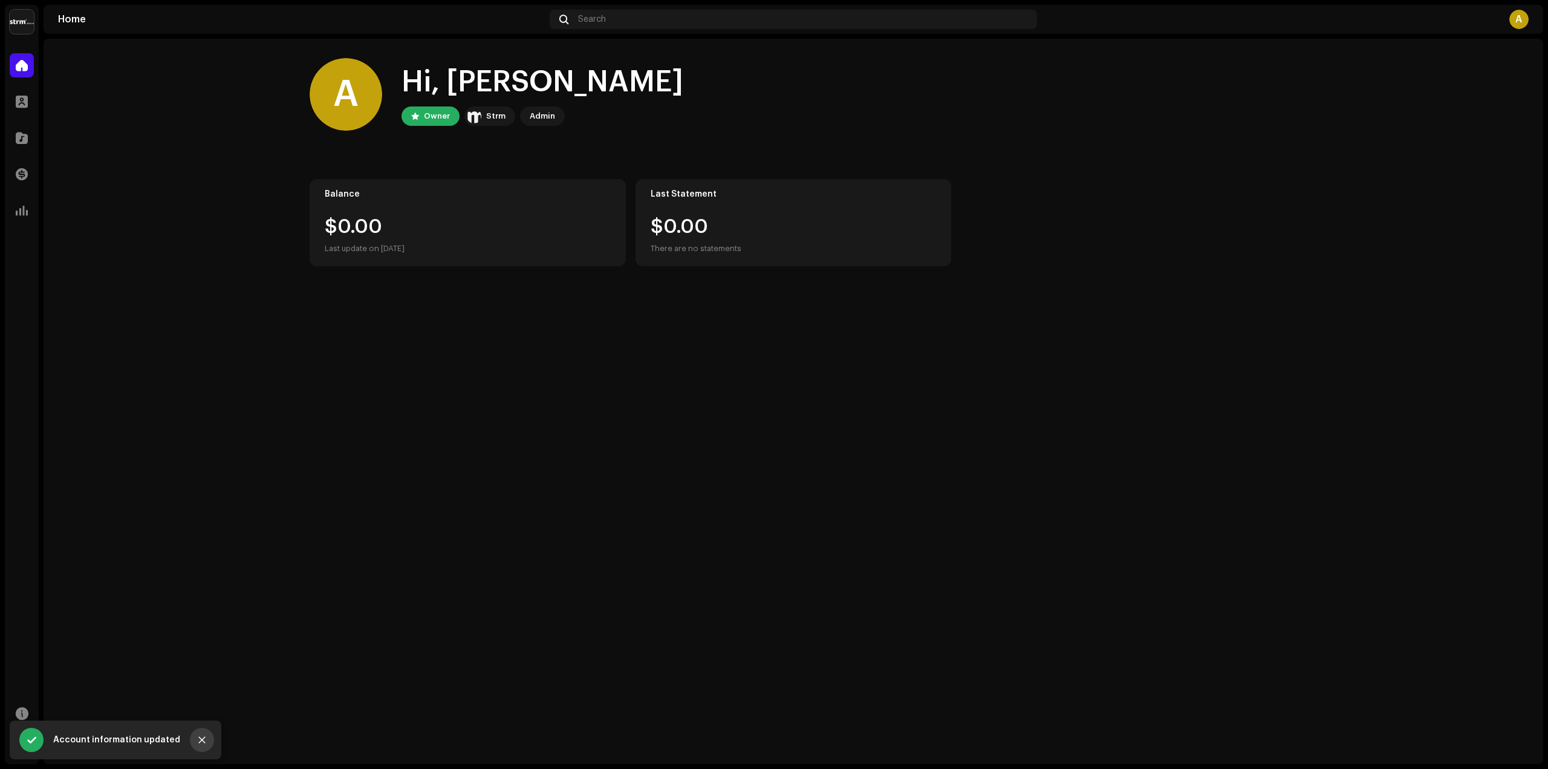 Image resolution: width=1548 pixels, height=769 pixels. What do you see at coordinates (696, 249) in the screenshot?
I see `div: There are no statements` at bounding box center [696, 249].